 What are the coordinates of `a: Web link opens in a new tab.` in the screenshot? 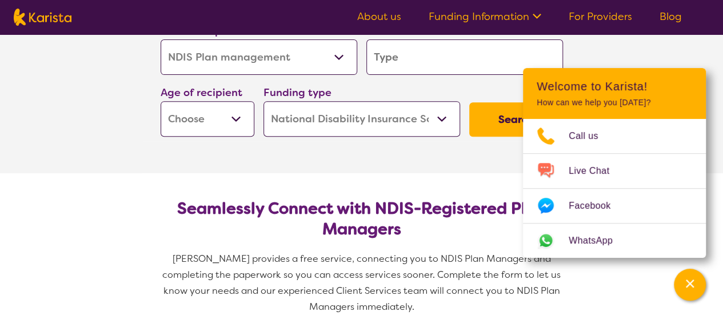 It's located at (614, 241).